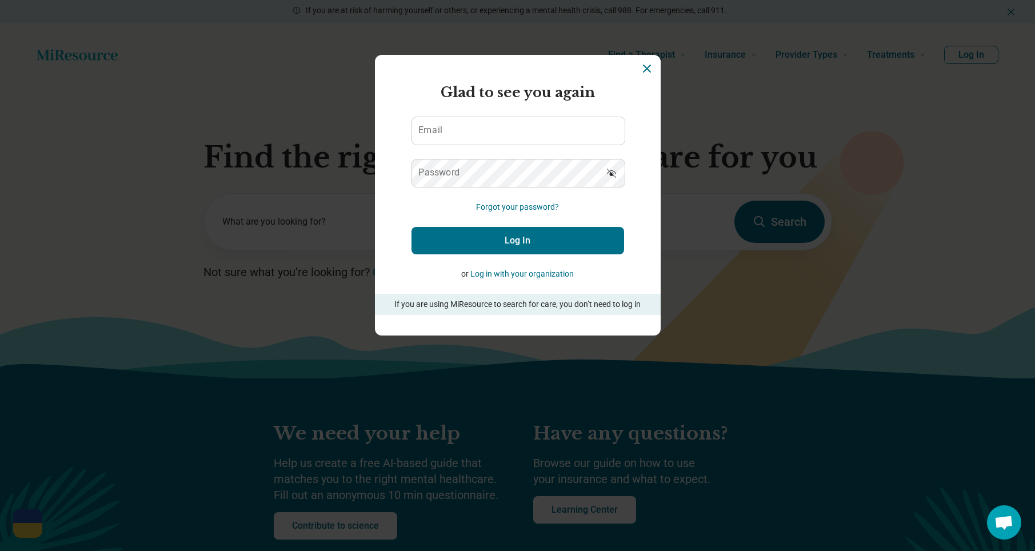 Image resolution: width=1035 pixels, height=551 pixels. I want to click on button: Log In, so click(518, 241).